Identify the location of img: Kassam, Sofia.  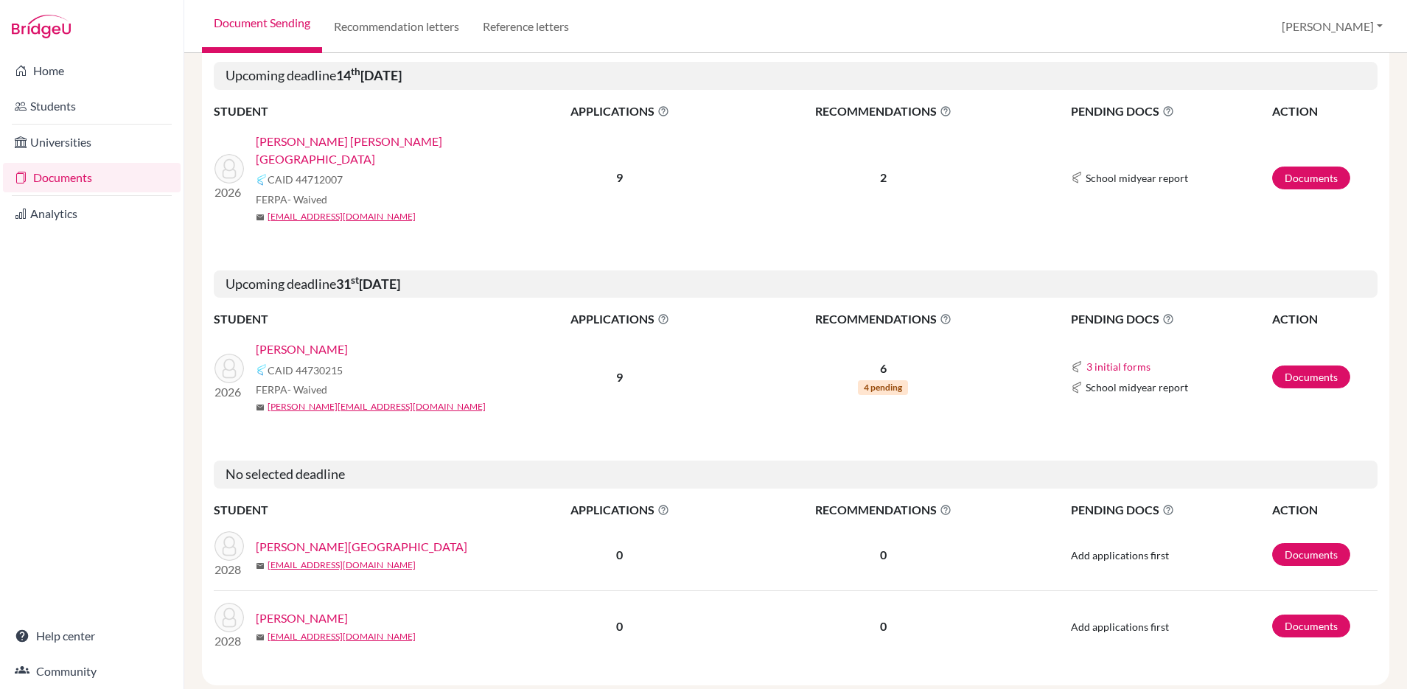
(229, 546).